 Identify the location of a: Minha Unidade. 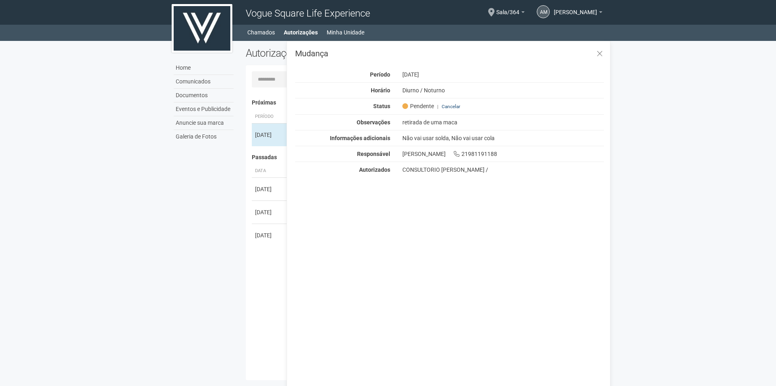
(345, 32).